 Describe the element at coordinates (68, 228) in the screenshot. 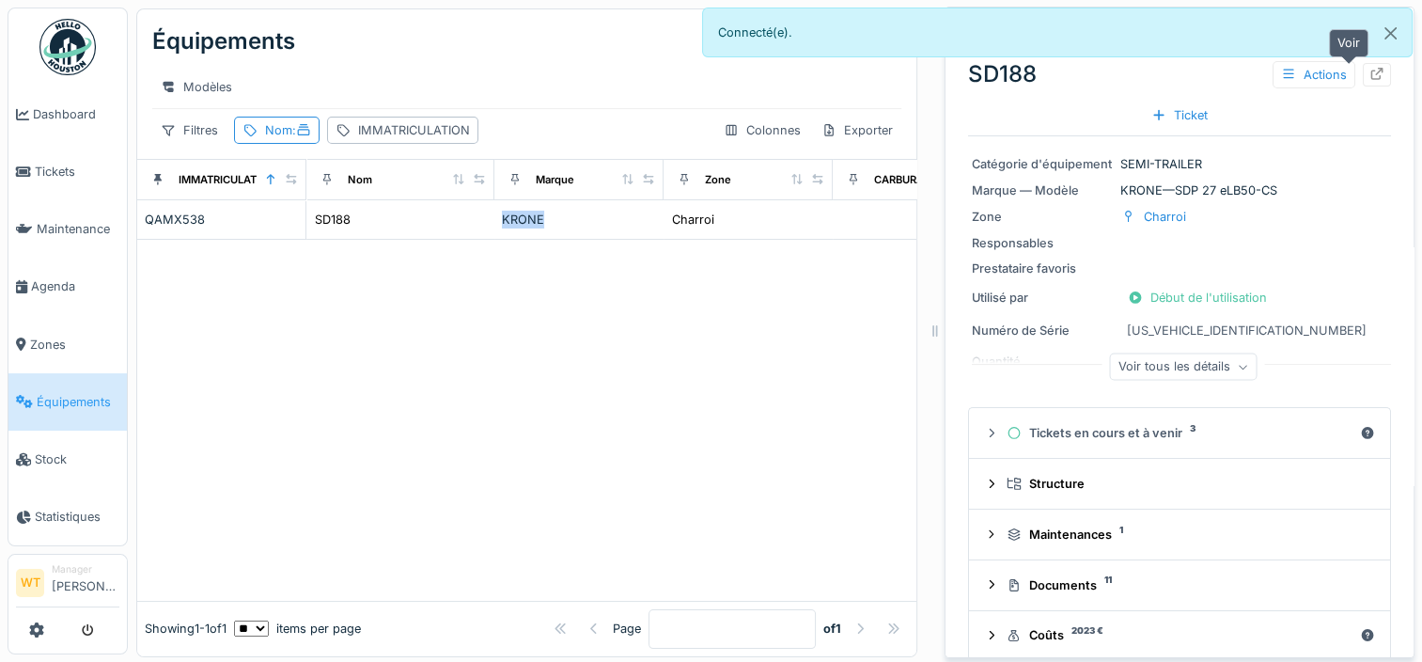

I see `a: Maintenance` at that location.